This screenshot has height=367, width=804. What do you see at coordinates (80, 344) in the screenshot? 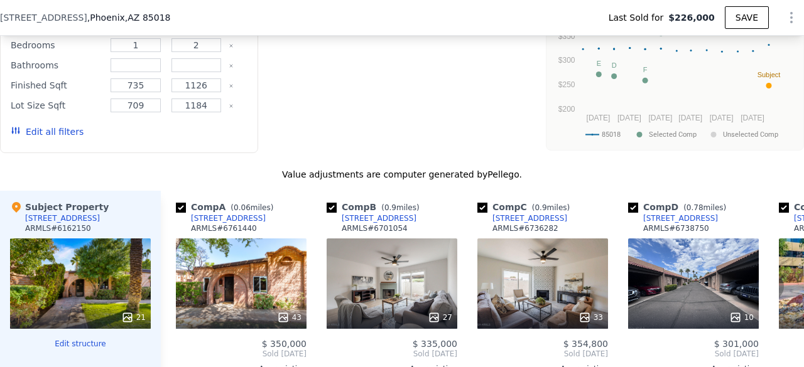
I see `button: Edit structure` at bounding box center [80, 344].